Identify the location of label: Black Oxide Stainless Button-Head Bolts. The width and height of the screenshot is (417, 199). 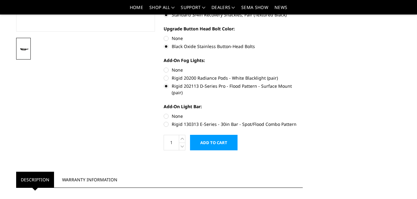
(233, 46).